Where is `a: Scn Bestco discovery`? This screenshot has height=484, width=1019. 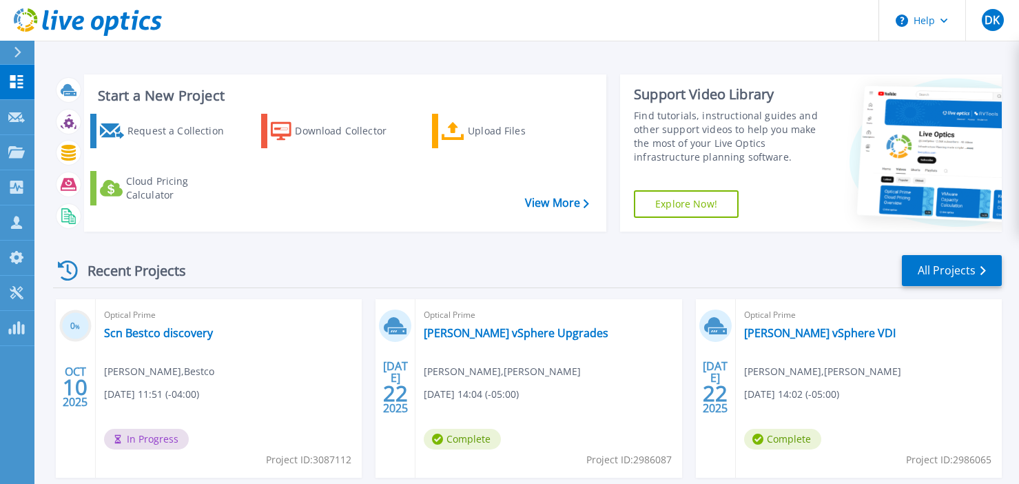
a: Scn Bestco discovery is located at coordinates (158, 333).